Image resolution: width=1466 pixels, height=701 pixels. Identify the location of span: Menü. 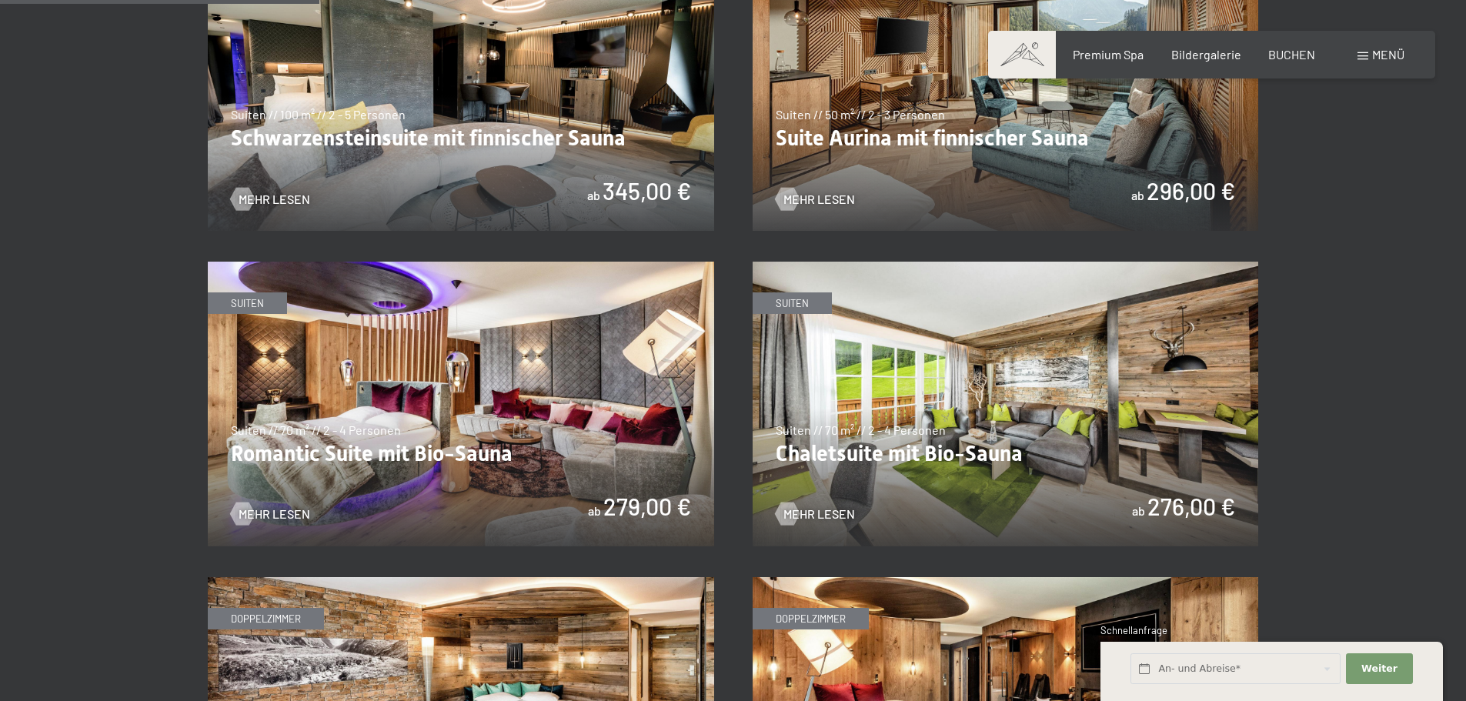
(1388, 54).